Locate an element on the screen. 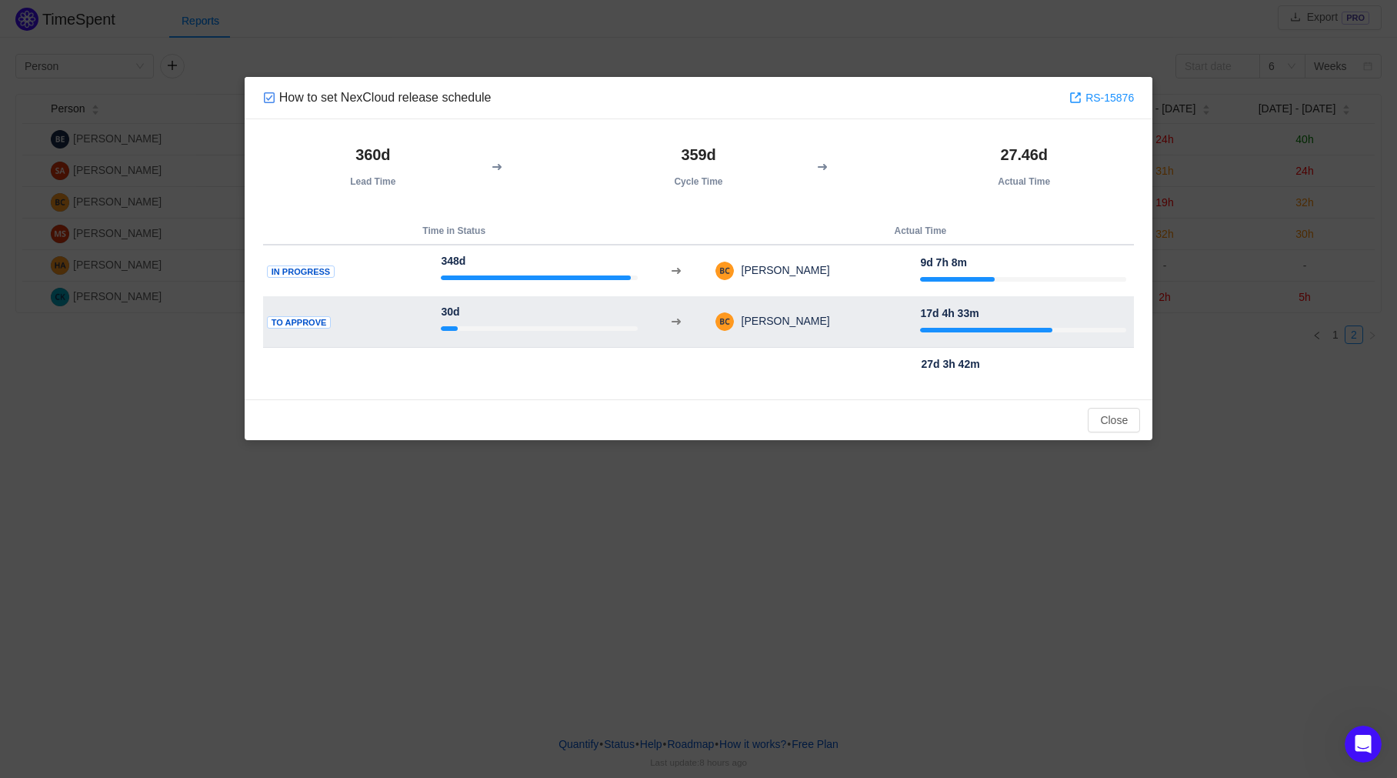  div: How to set NexCloud release schedule is located at coordinates (377, 98).